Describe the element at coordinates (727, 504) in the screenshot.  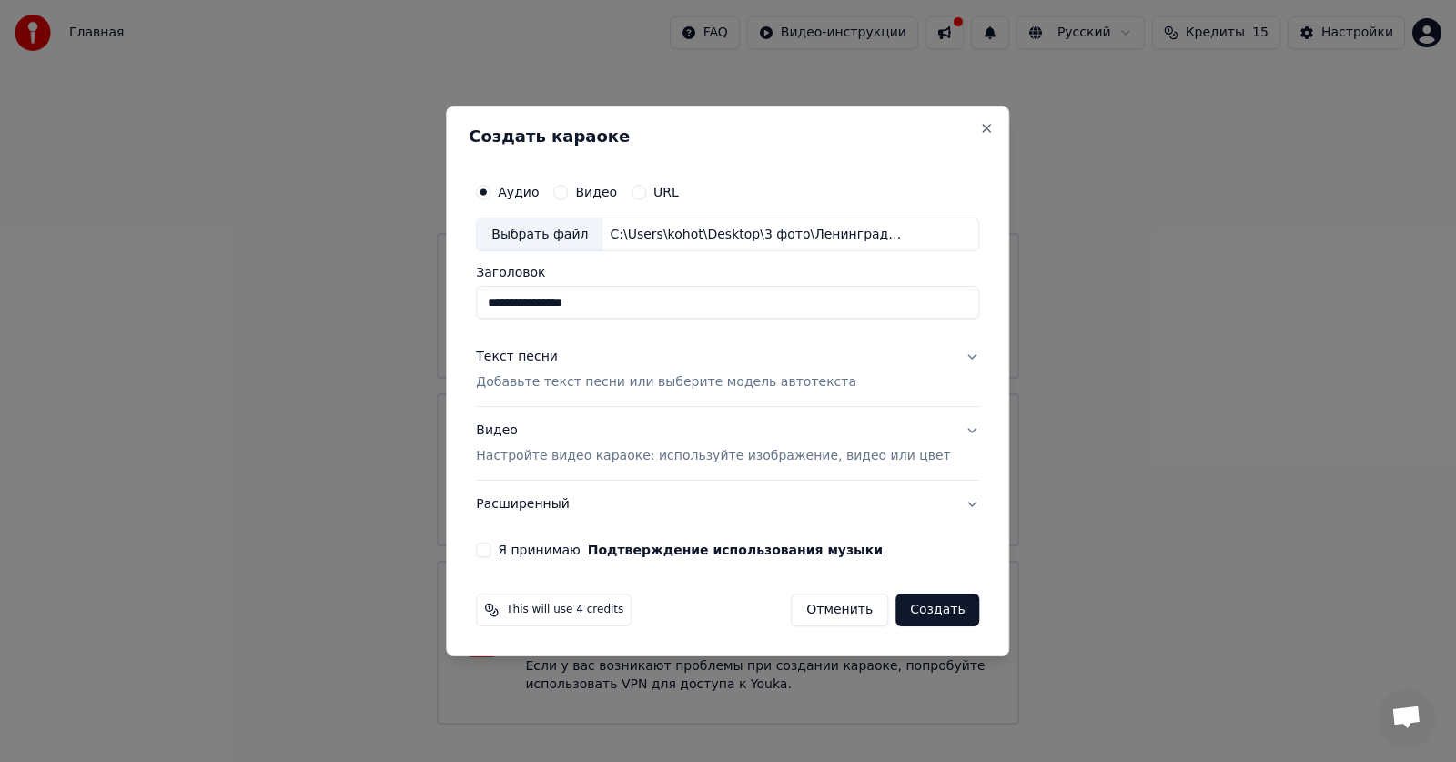
I see `button: Расширенный` at that location.